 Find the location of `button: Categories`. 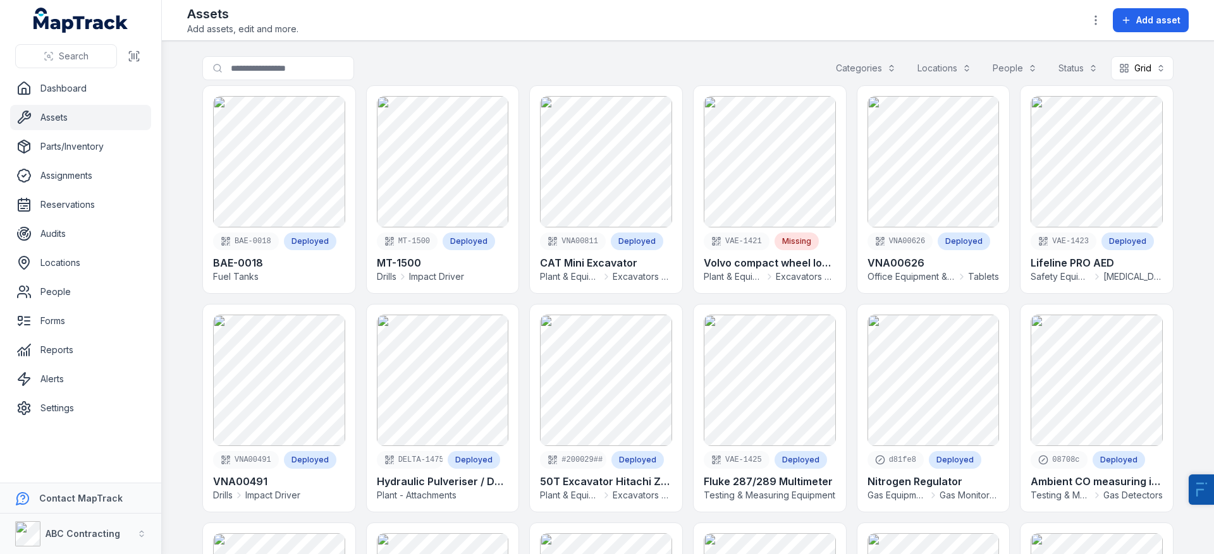

button: Categories is located at coordinates (865, 68).